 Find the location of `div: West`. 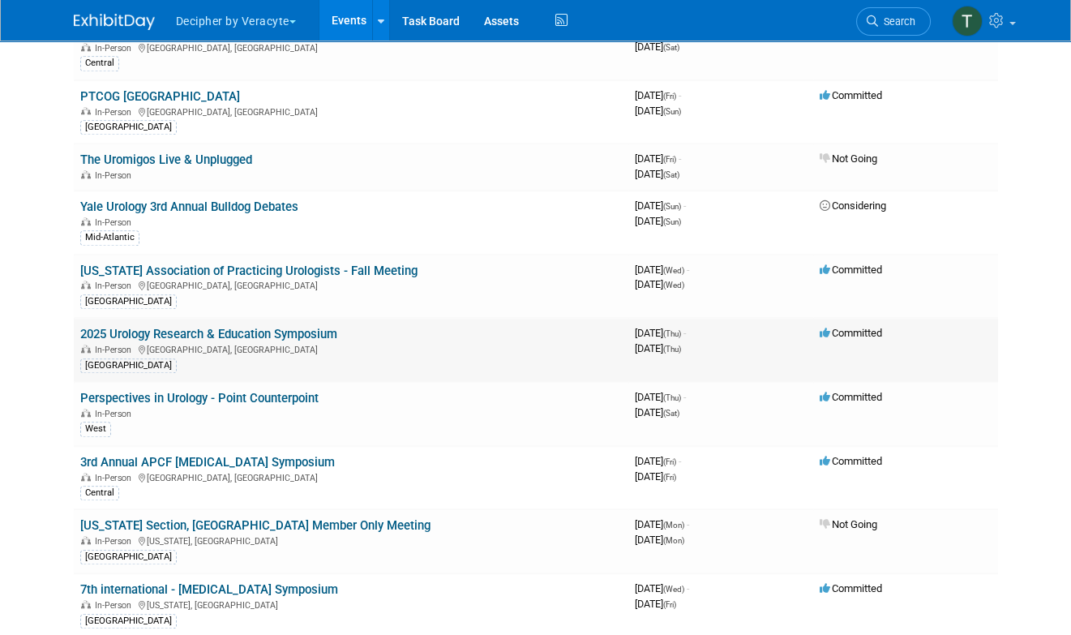

div: West is located at coordinates (96, 429).